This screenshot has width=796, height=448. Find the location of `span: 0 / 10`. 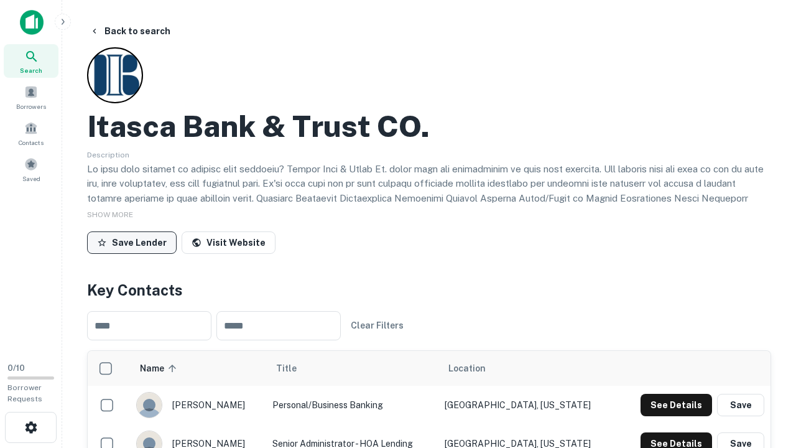

span: 0 / 10 is located at coordinates (16, 368).